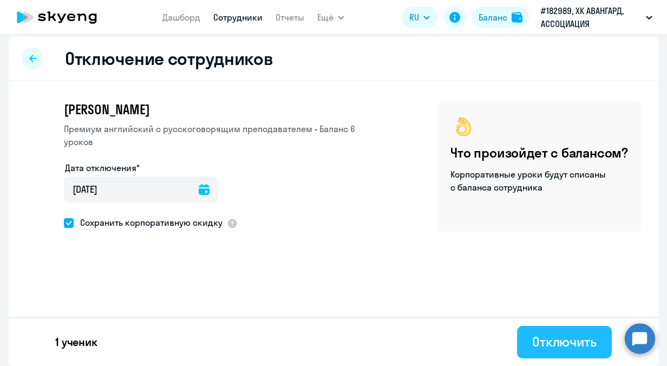 The width and height of the screenshot is (667, 366). Describe the element at coordinates (76, 342) in the screenshot. I see `p: 1 ученик` at that location.